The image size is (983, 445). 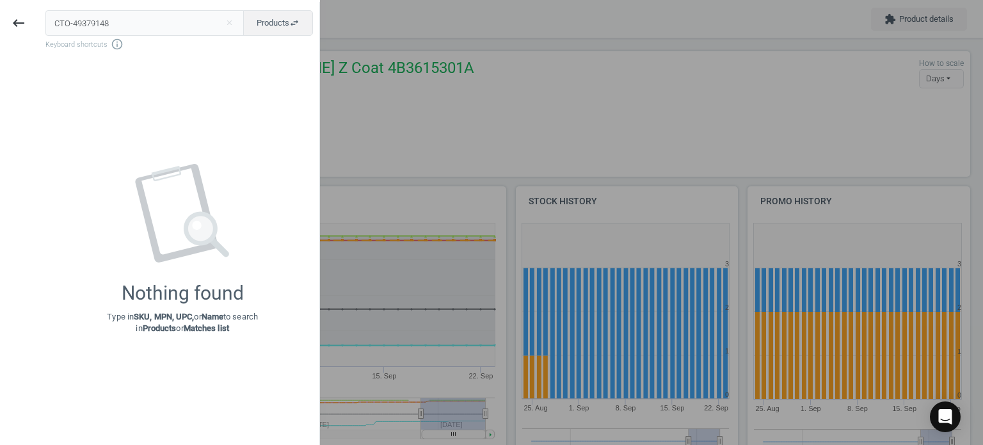 What do you see at coordinates (278, 23) in the screenshot?
I see `span: Products` at bounding box center [278, 23].